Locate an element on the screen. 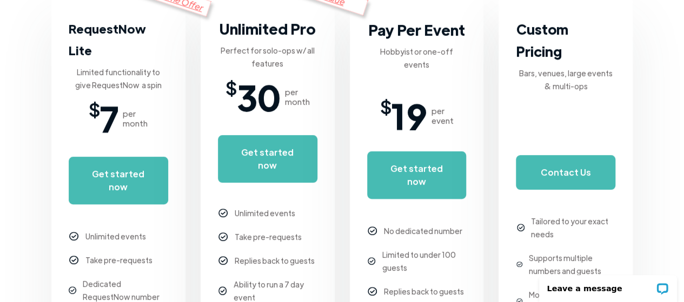 This screenshot has height=302, width=684. div: per event is located at coordinates (442, 116).